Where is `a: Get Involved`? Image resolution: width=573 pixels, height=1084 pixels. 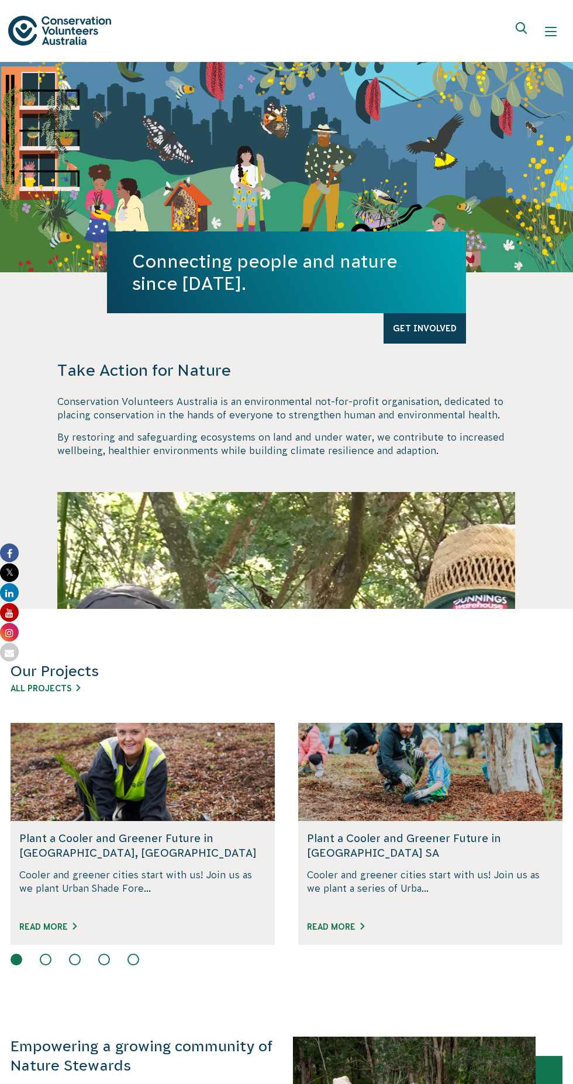
a: Get Involved is located at coordinates (424, 328).